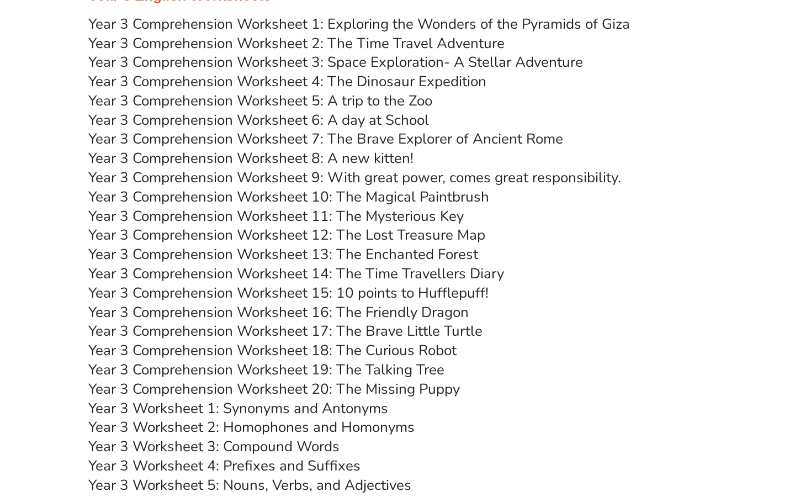 This screenshot has width=795, height=497. What do you see at coordinates (251, 427) in the screenshot?
I see `a: Year 3 Worksheet 2: Homophones and Homonyms` at bounding box center [251, 427].